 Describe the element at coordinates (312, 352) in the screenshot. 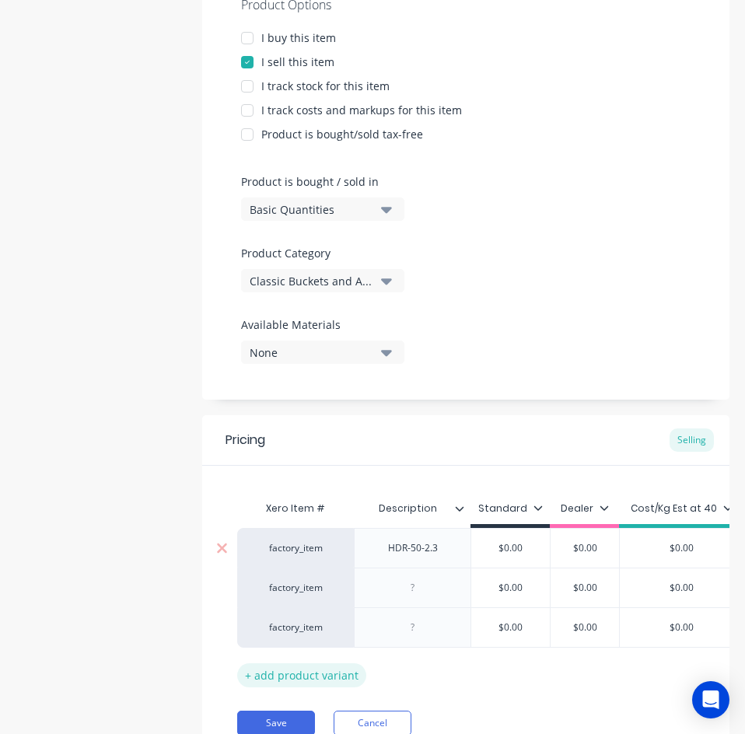

I see `div: None` at that location.